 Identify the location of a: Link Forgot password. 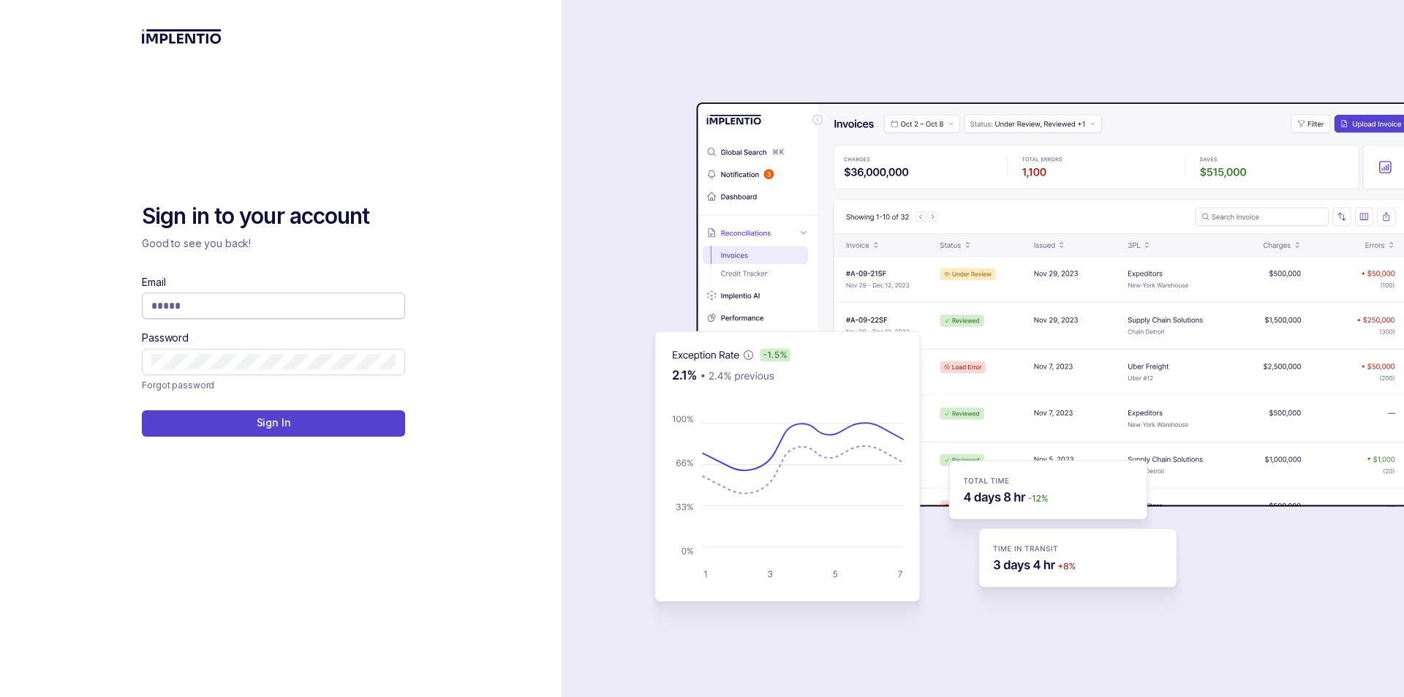
(178, 385).